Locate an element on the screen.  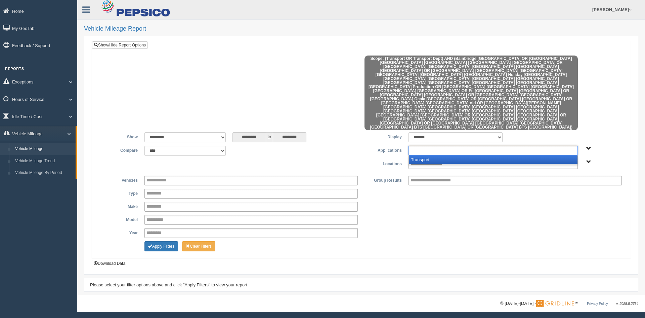
label: Make is located at coordinates (119, 206).